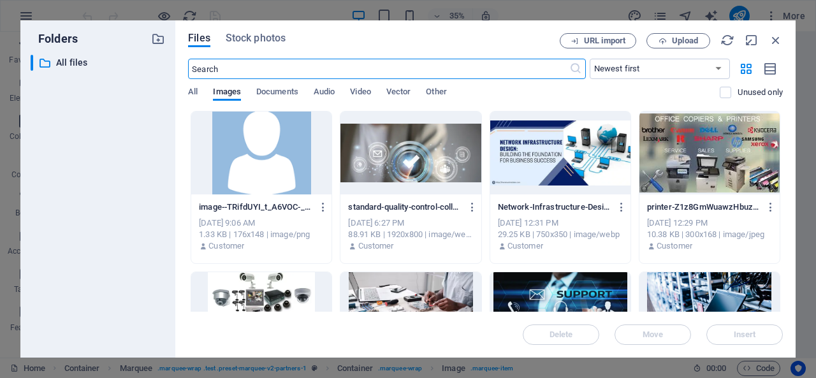 This screenshot has width=816, height=378. I want to click on p: printer-Z1z8GmWuawzHbuzxuU5R4A.jpg, so click(704, 207).